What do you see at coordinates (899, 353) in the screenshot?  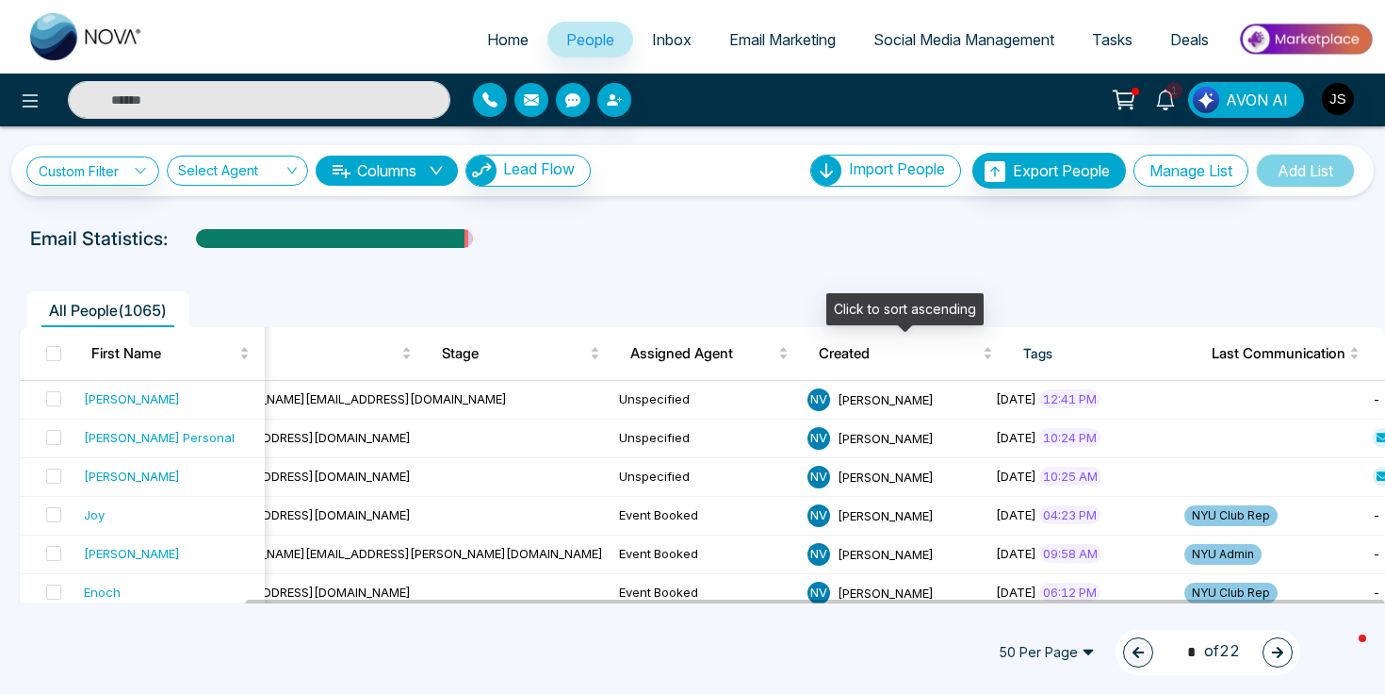 I see `span: Created` at bounding box center [899, 353].